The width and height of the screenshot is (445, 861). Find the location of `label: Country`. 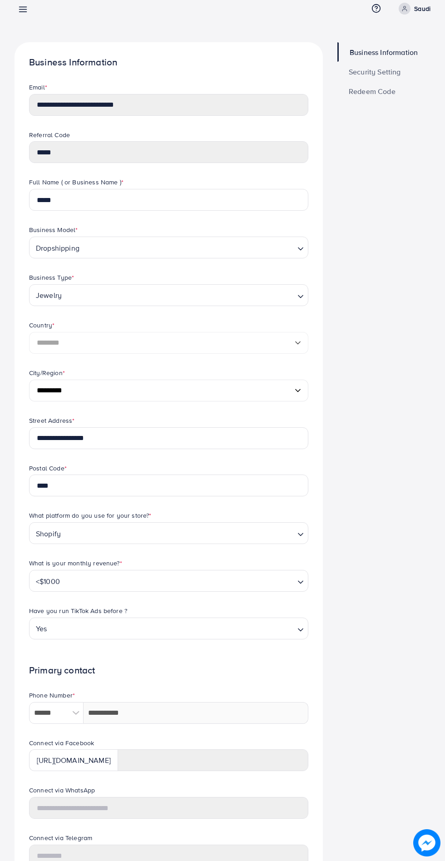

label: Country is located at coordinates (42, 325).